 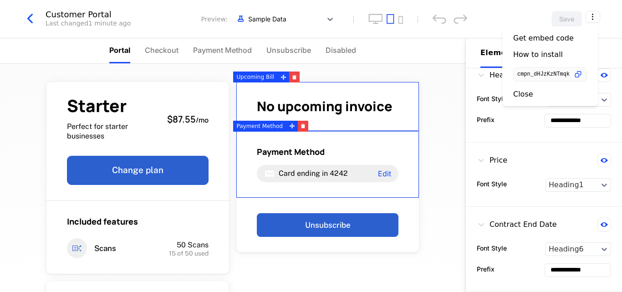 I want to click on span: 15 of 50 used, so click(x=188, y=253).